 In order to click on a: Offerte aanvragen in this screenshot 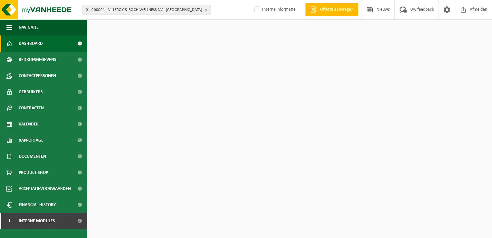, I will do `click(332, 10)`.